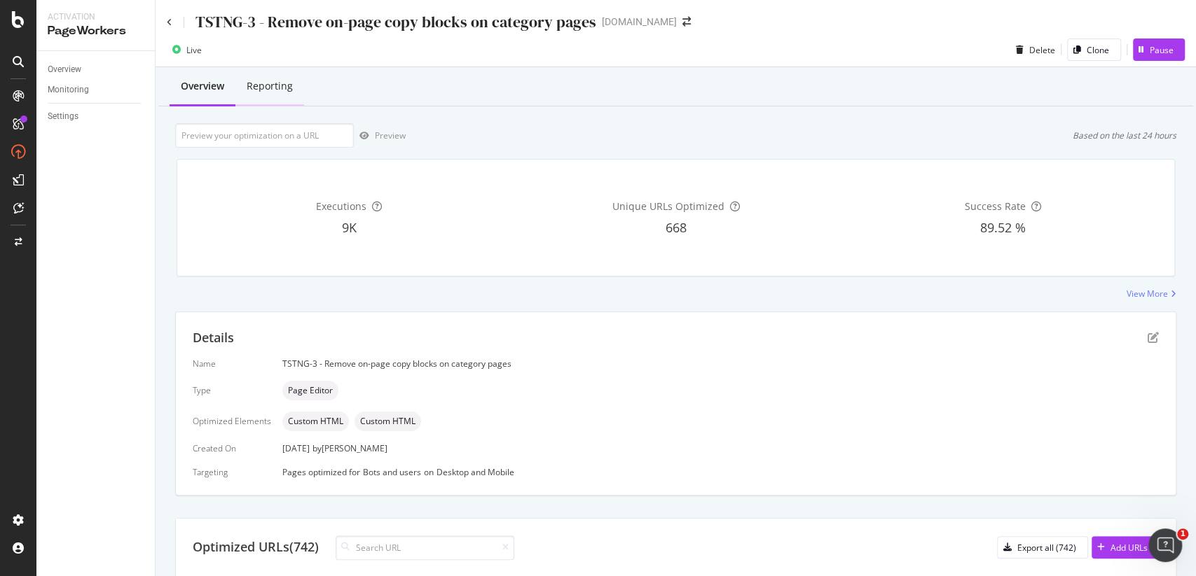 This screenshot has width=1196, height=576. I want to click on div: Bots and users, so click(392, 472).